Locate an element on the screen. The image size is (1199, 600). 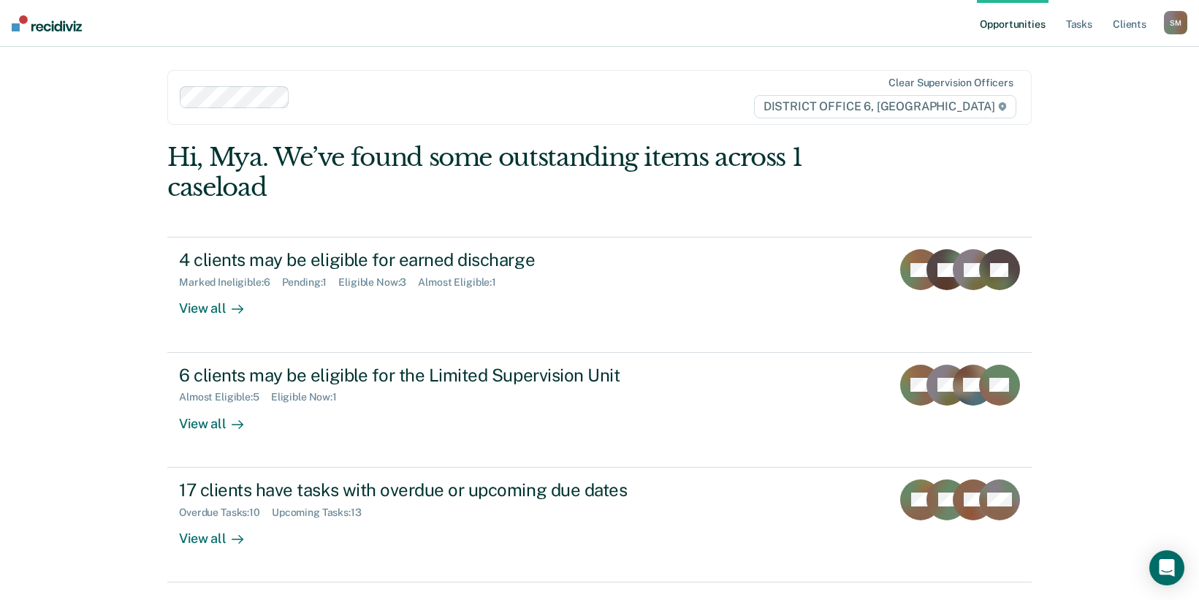
div: Overdue Tasks : 10 is located at coordinates (225, 512).